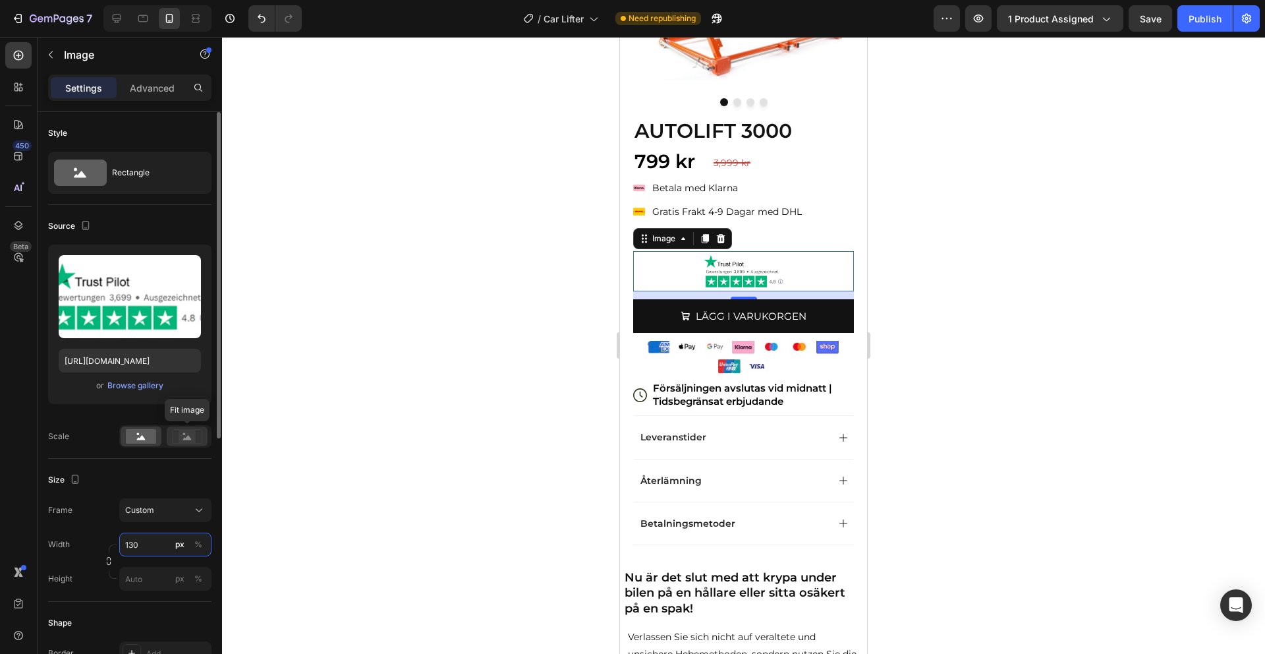 This screenshot has width=1265, height=654. What do you see at coordinates (100, 385) in the screenshot?
I see `span: or` at bounding box center [100, 385].